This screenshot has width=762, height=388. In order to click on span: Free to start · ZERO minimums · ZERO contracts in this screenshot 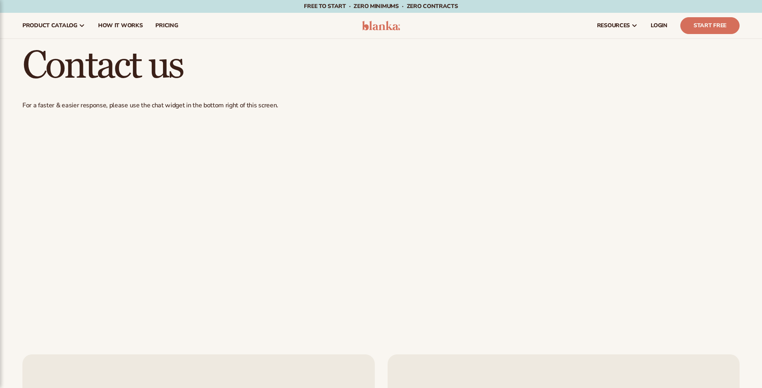, I will do `click(381, 6)`.